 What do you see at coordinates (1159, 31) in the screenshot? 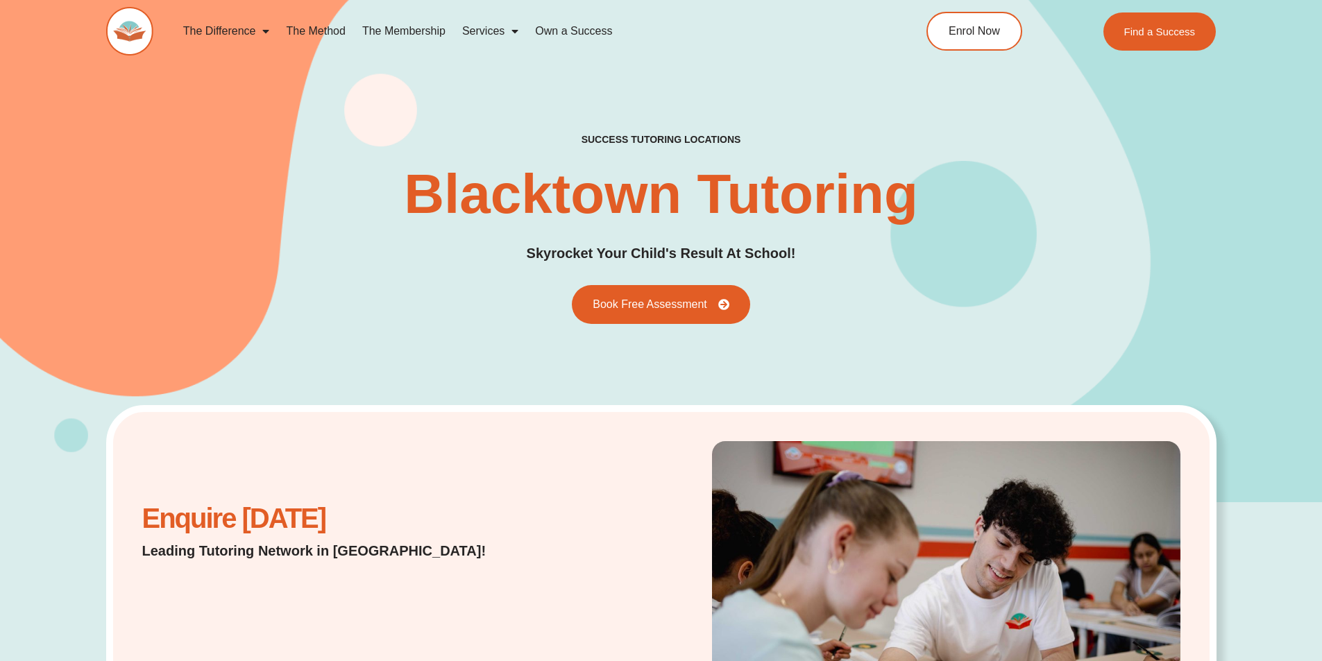
I see `span: Find a Success` at bounding box center [1159, 31].